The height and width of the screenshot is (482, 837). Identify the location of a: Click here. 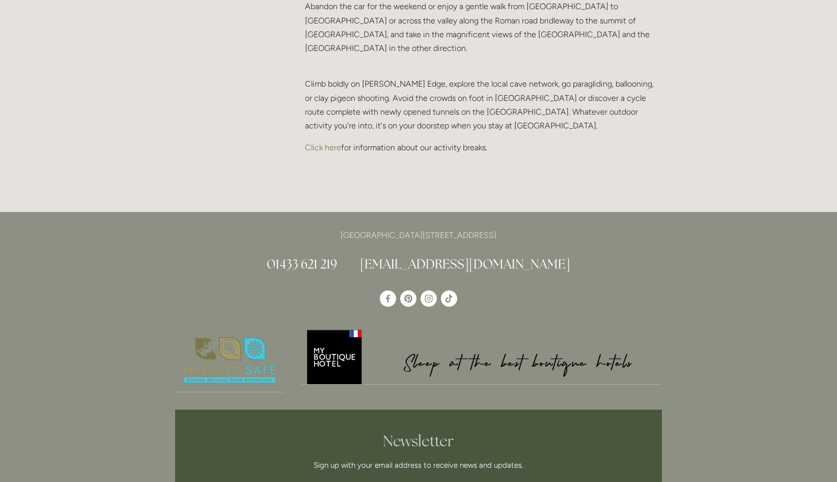
(323, 147).